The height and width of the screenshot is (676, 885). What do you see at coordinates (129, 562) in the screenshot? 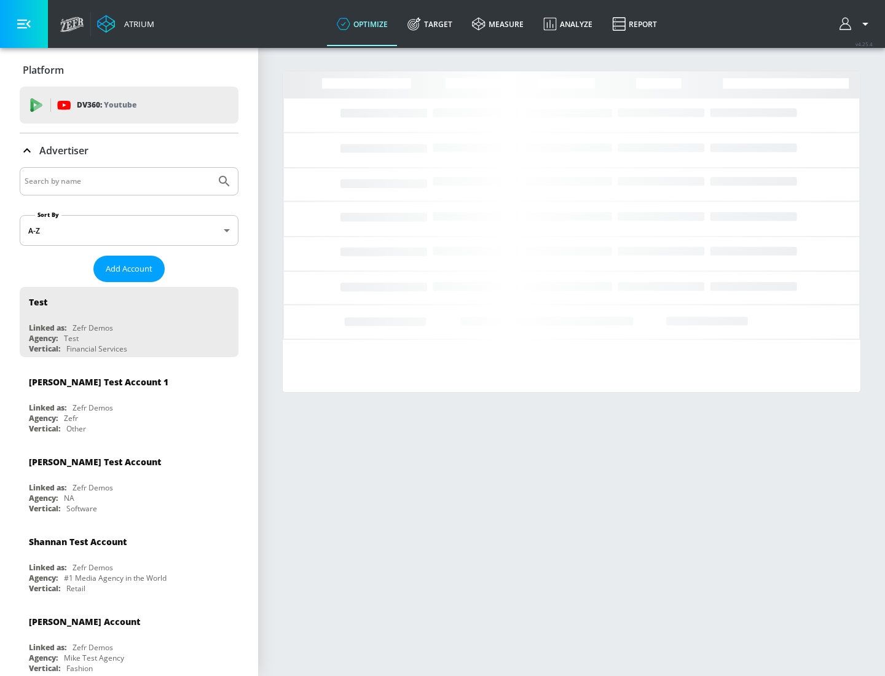
I see `div: Shannan Test AccountLinked as:Zefr DemosAgency:#1 Media Agency in the WorldVertical:Retail` at bounding box center [129, 562].